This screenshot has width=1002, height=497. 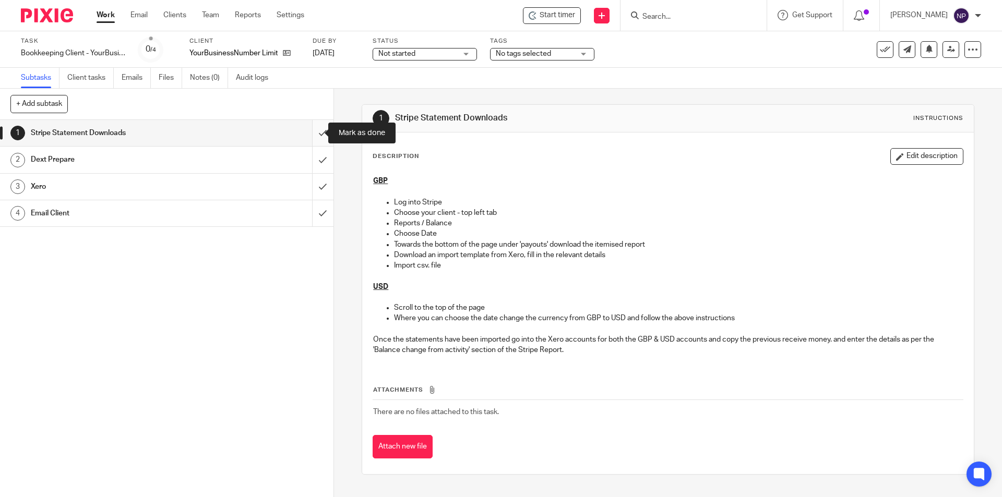 I want to click on p: YourBusinessNumber Limited, so click(x=233, y=53).